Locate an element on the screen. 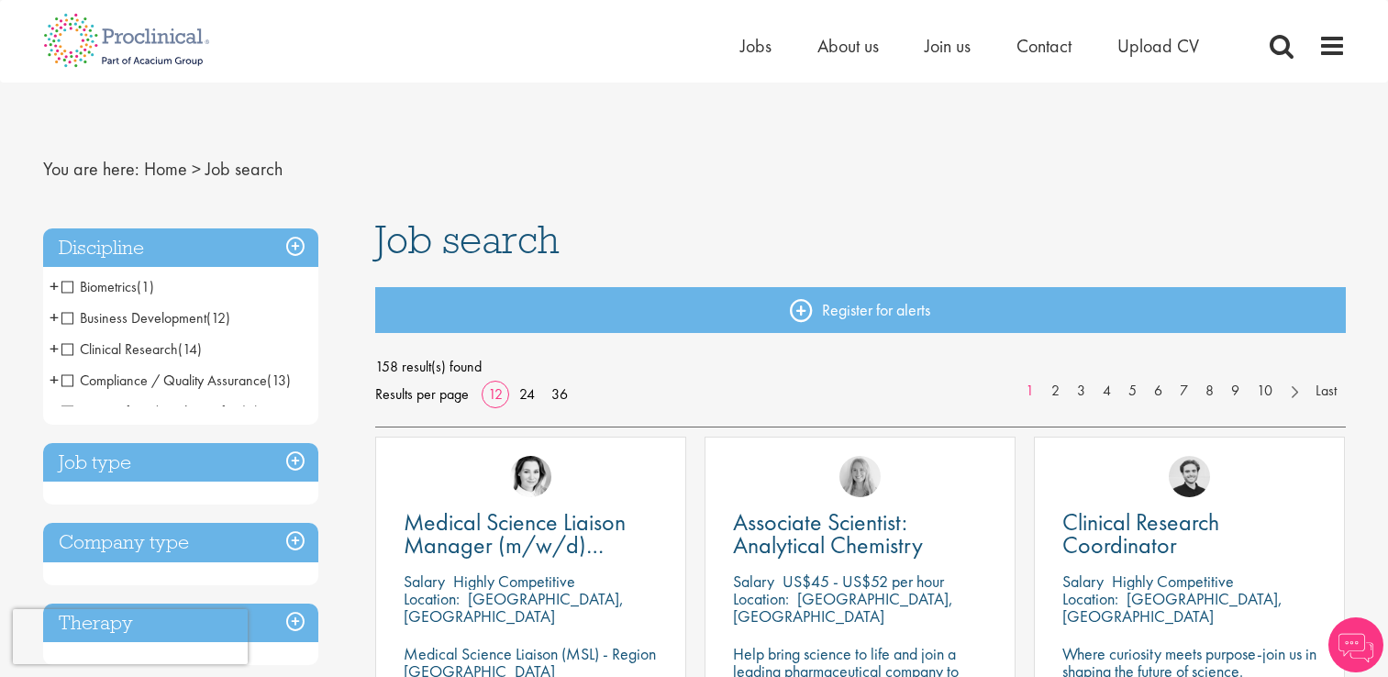  div: Company type is located at coordinates (181, 542).